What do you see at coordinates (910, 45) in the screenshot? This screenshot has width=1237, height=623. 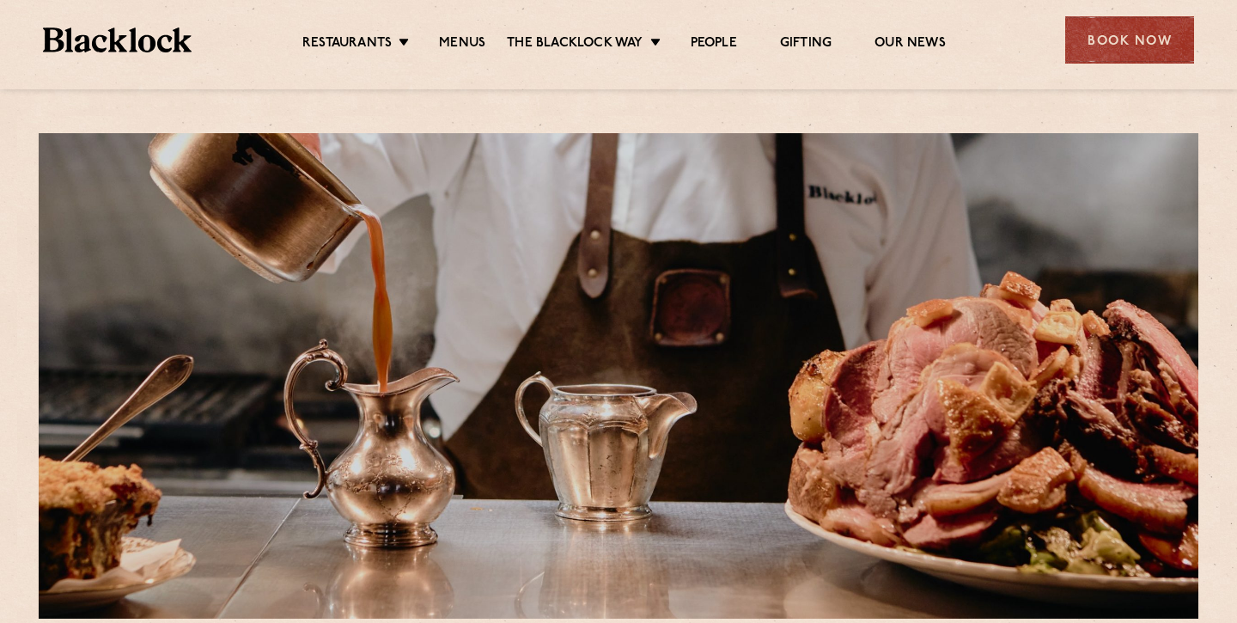 I see `a: Our News` at bounding box center [910, 45].